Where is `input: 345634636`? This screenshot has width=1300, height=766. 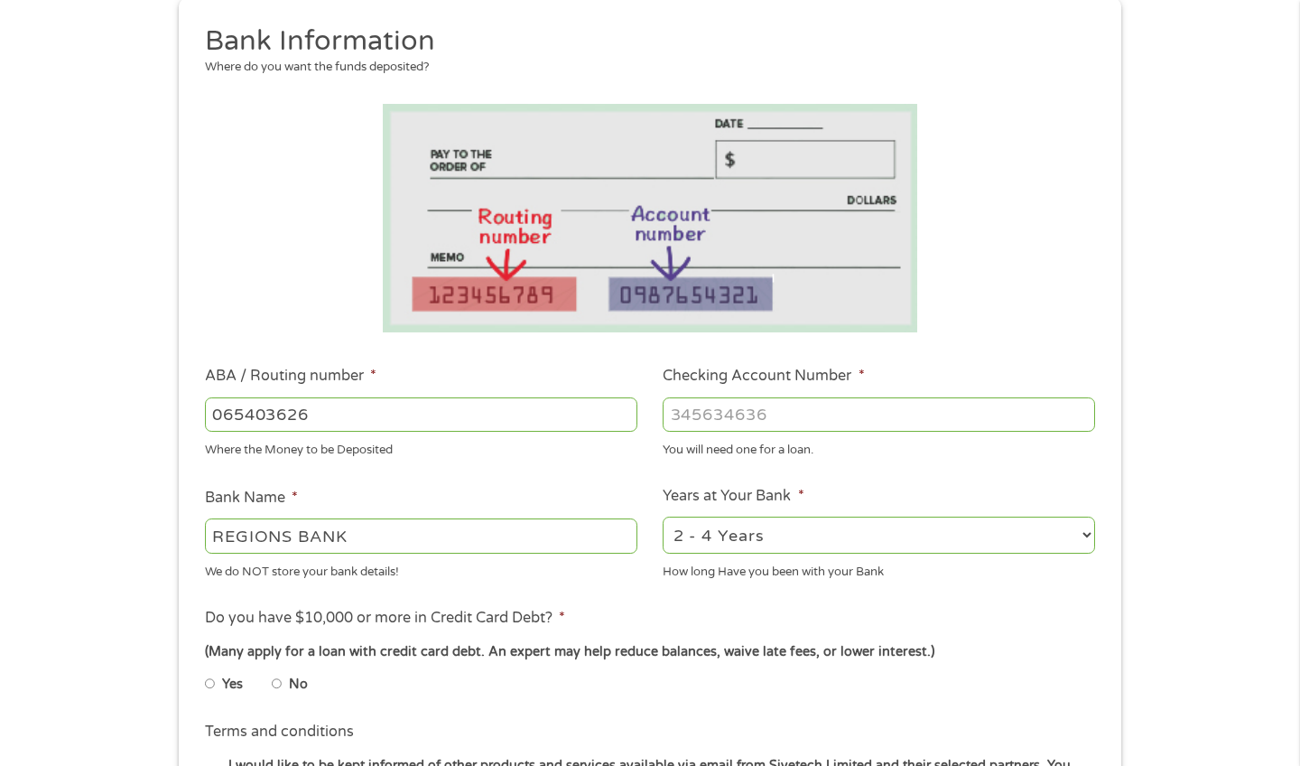 input: 345634636 is located at coordinates (879, 414).